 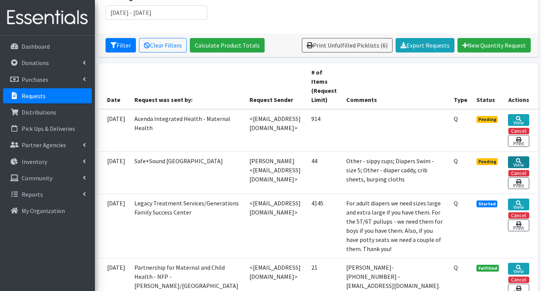 What do you see at coordinates (324, 225) in the screenshot?
I see `td: 4145` at bounding box center [324, 225].